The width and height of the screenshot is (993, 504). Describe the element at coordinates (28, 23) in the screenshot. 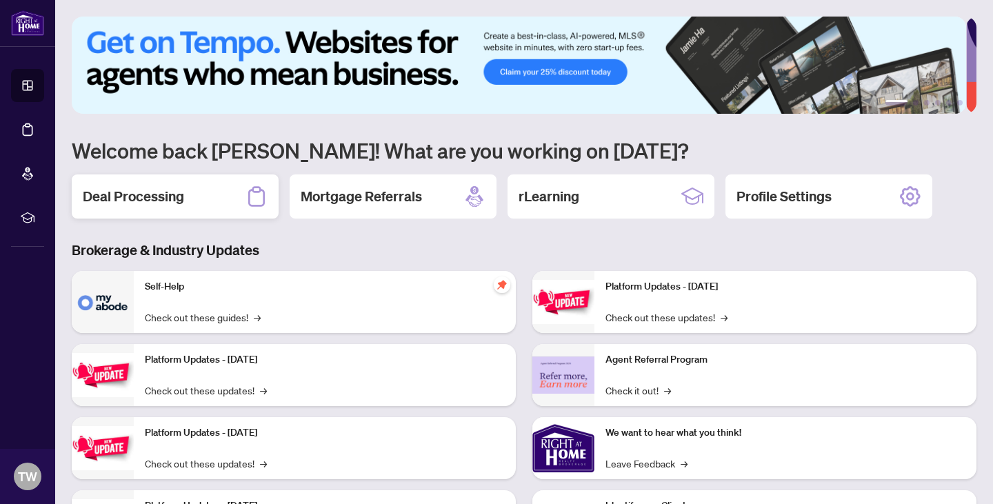

I see `img: logo` at that location.